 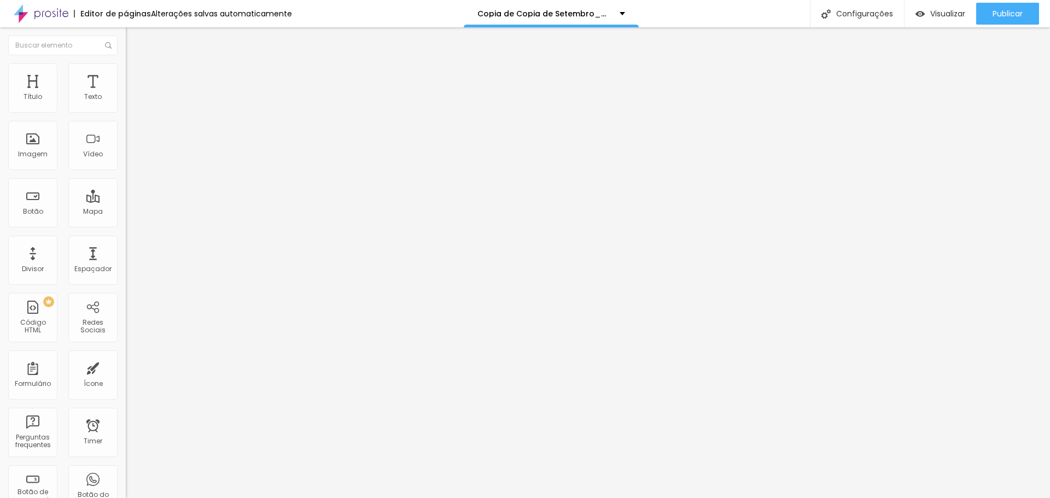 I want to click on div: Redes Sociais, so click(x=92, y=327).